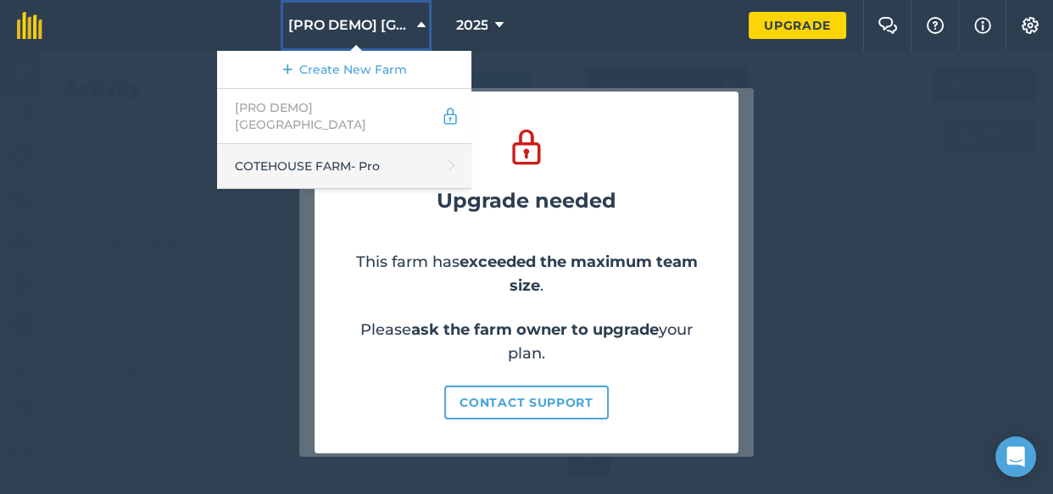 This screenshot has width=1053, height=494. What do you see at coordinates (578, 274) in the screenshot?
I see `strong: exceeded the maximum team size` at bounding box center [578, 274].